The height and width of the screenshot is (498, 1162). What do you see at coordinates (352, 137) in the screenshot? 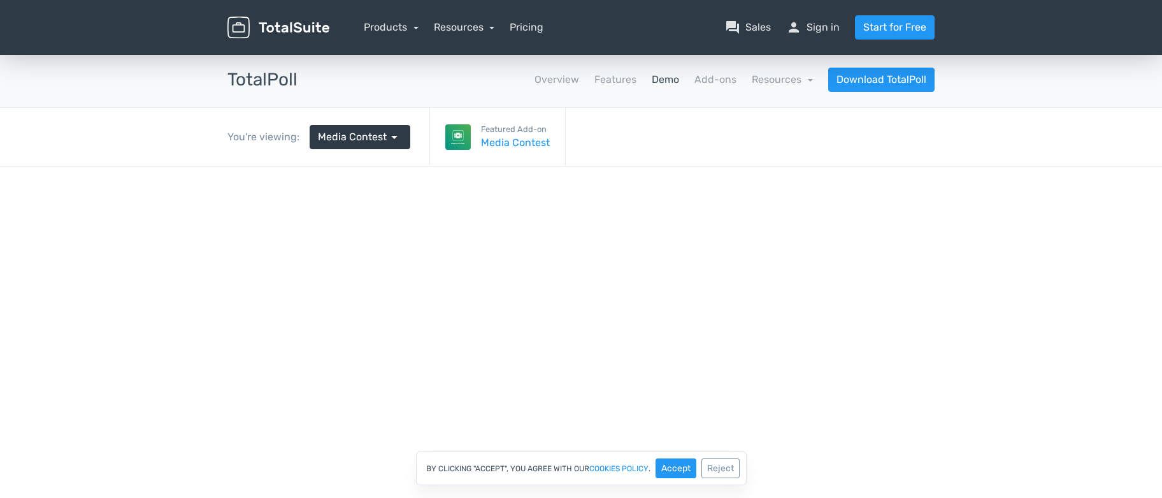
I see `span: Media Contest` at bounding box center [352, 137].